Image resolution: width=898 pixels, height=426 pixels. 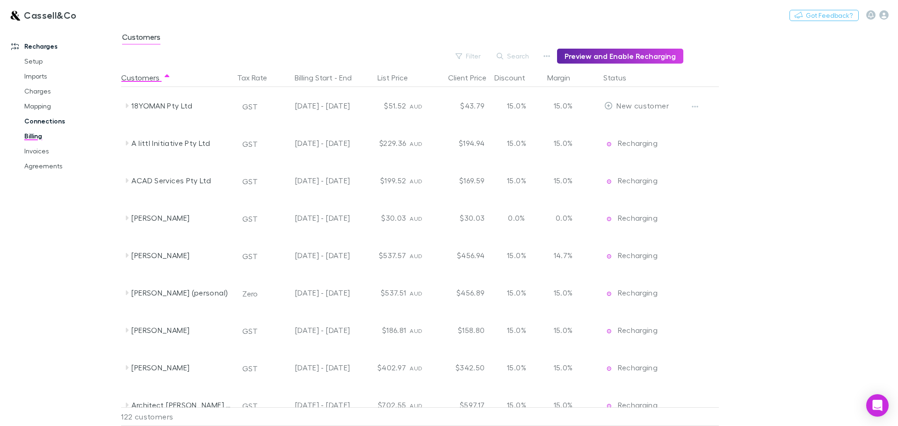 I want to click on div: Open Intercom Messenger, so click(x=878, y=406).